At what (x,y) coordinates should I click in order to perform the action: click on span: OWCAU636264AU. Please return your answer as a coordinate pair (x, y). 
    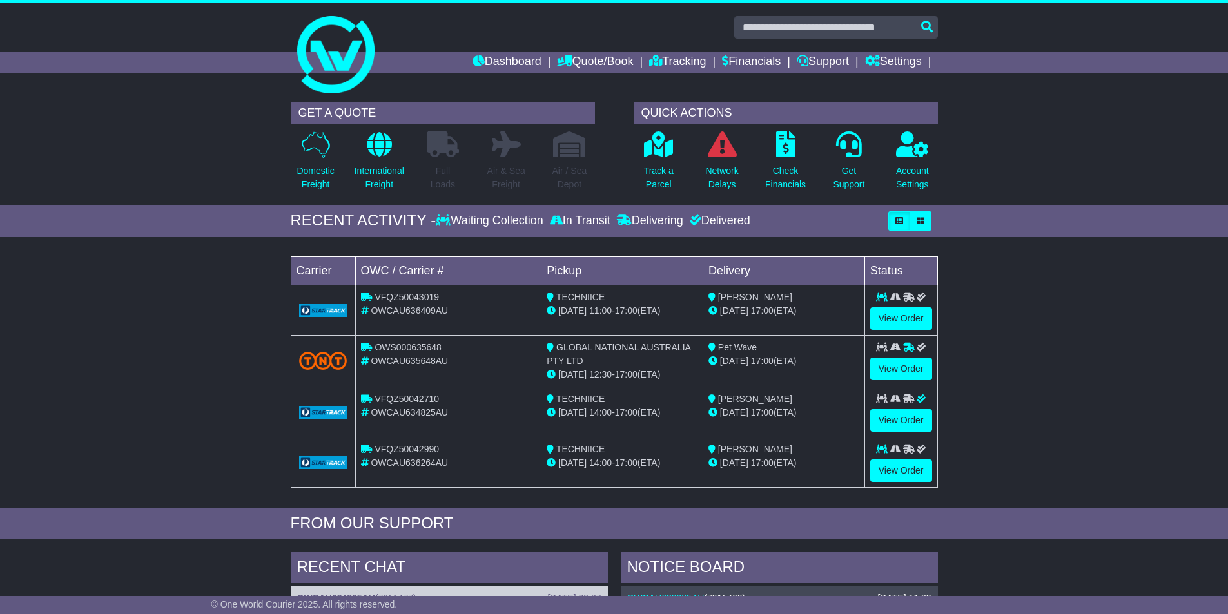
    Looking at the image, I should click on (409, 463).